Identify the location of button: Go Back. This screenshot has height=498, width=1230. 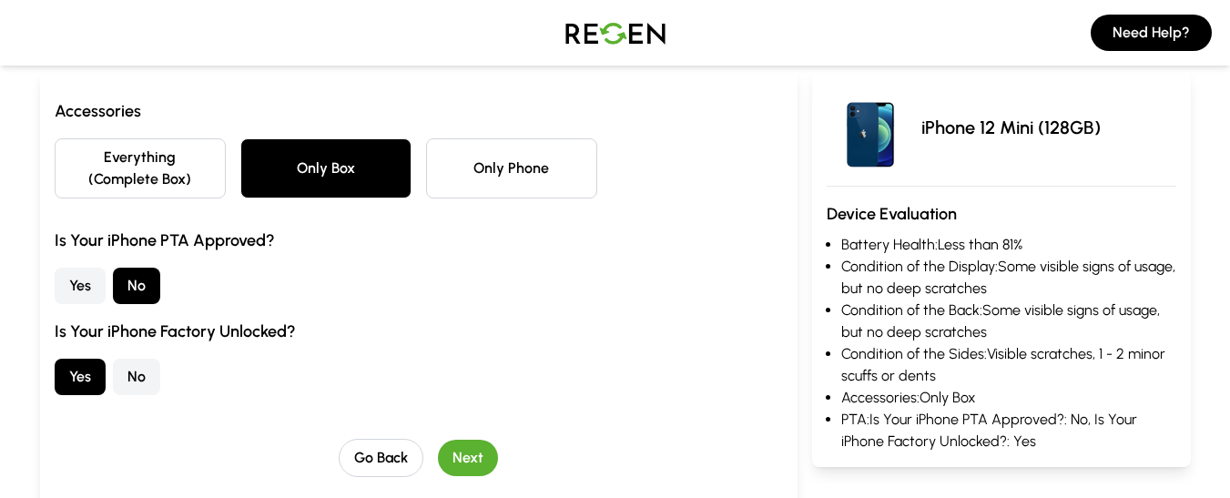
(381, 458).